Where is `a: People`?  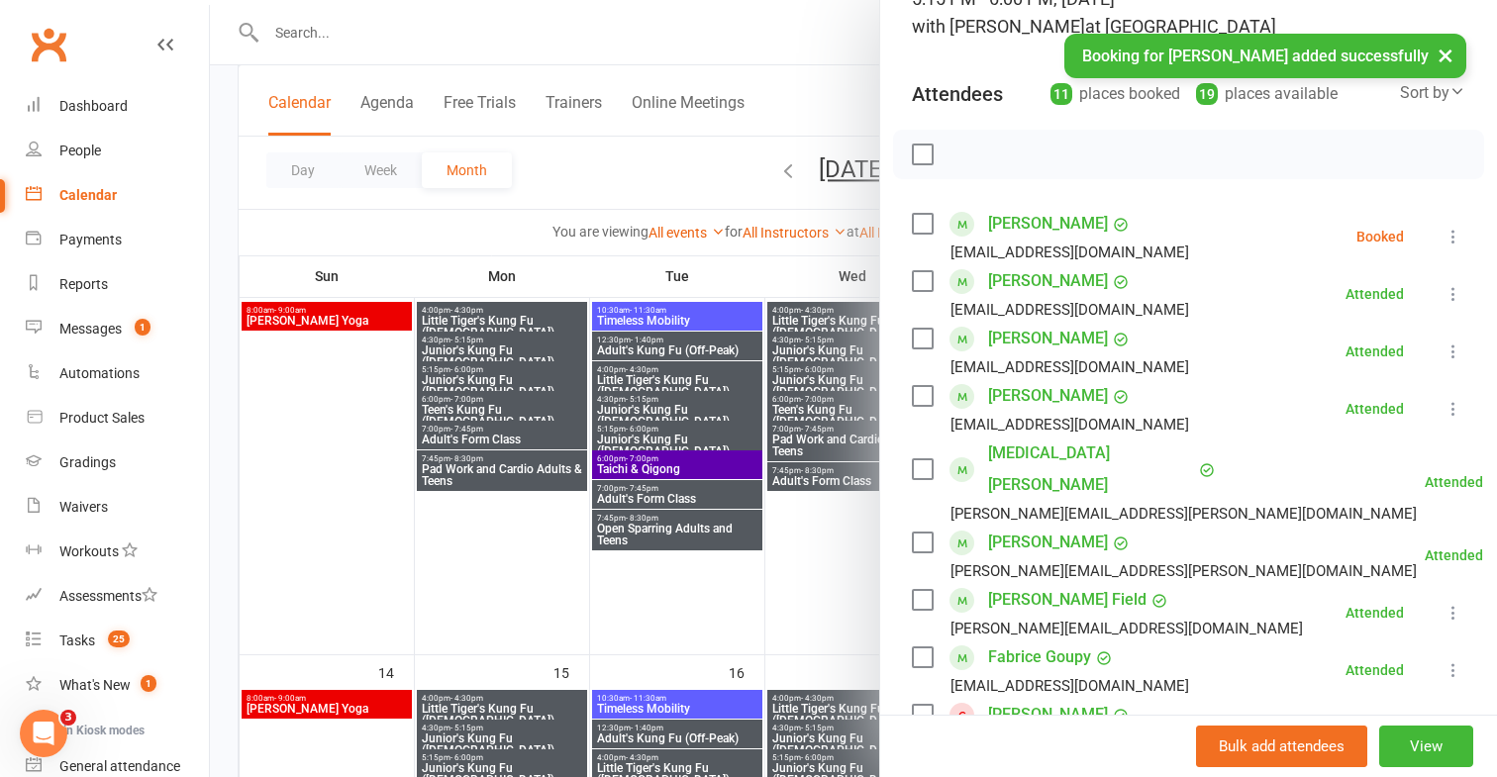 a: People is located at coordinates (117, 151).